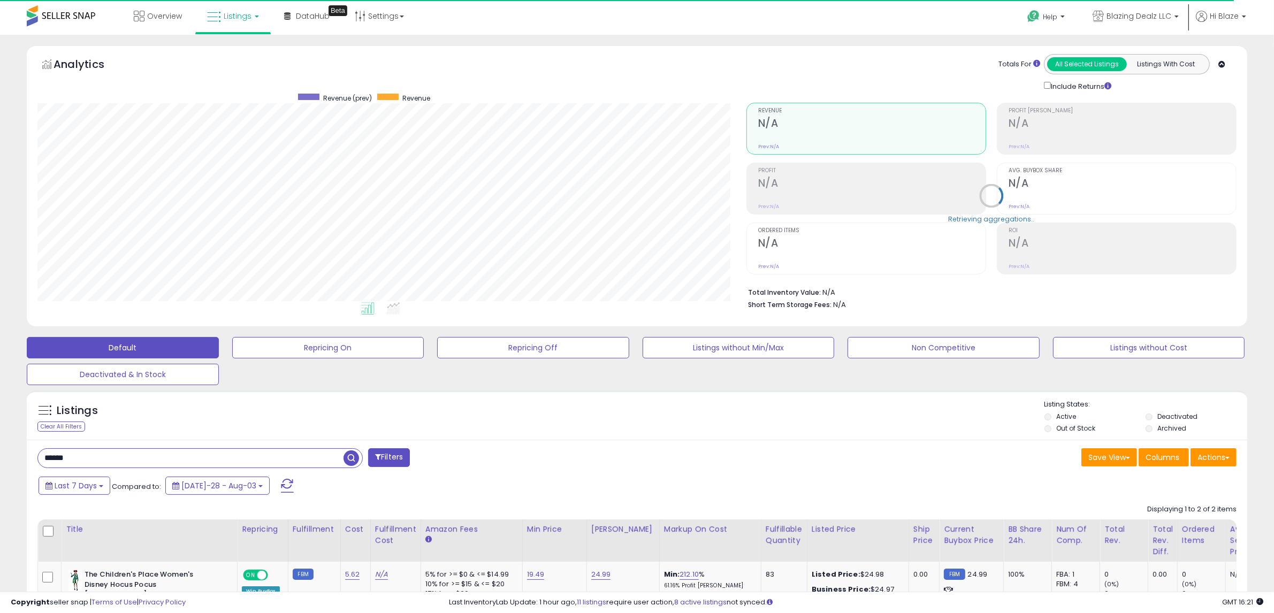  What do you see at coordinates (1109, 457) in the screenshot?
I see `button: Save View` at bounding box center [1109, 457].